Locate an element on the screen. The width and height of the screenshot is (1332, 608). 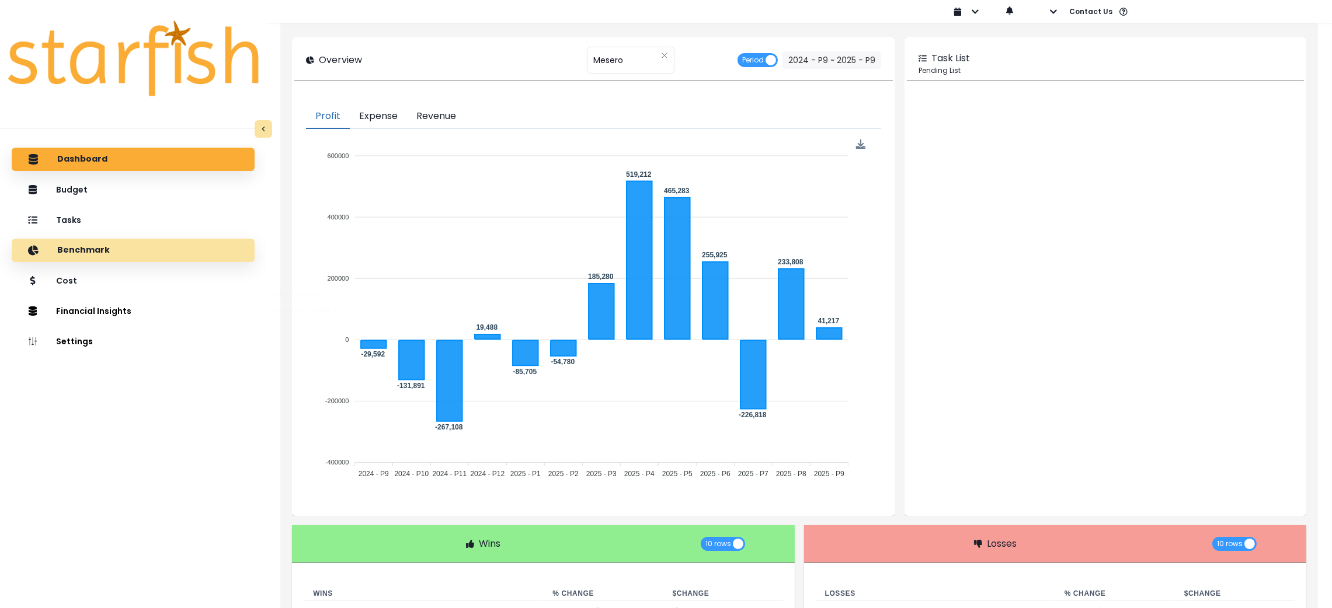
tspan: -400000 is located at coordinates (337, 462).